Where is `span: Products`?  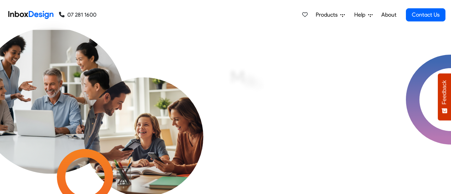
span: Products is located at coordinates (327, 15).